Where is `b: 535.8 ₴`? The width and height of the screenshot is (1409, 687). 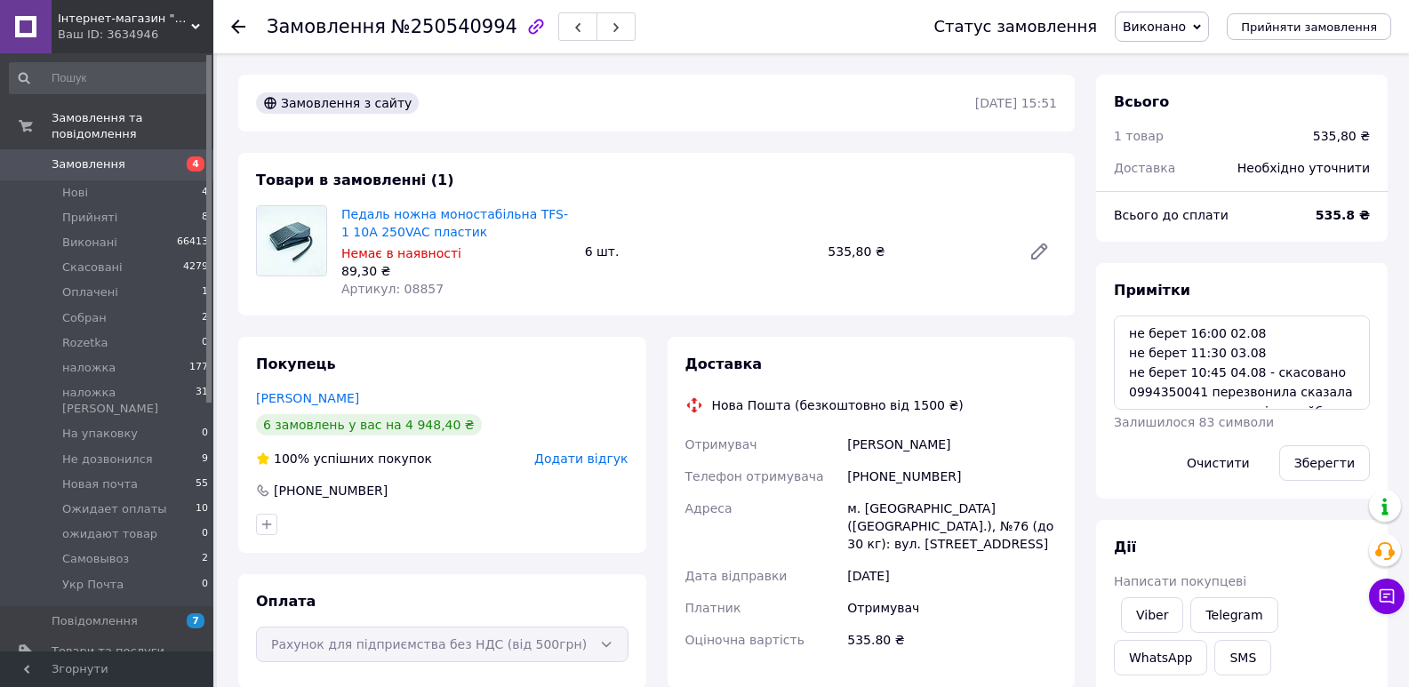
b: 535.8 ₴ is located at coordinates (1342, 215).